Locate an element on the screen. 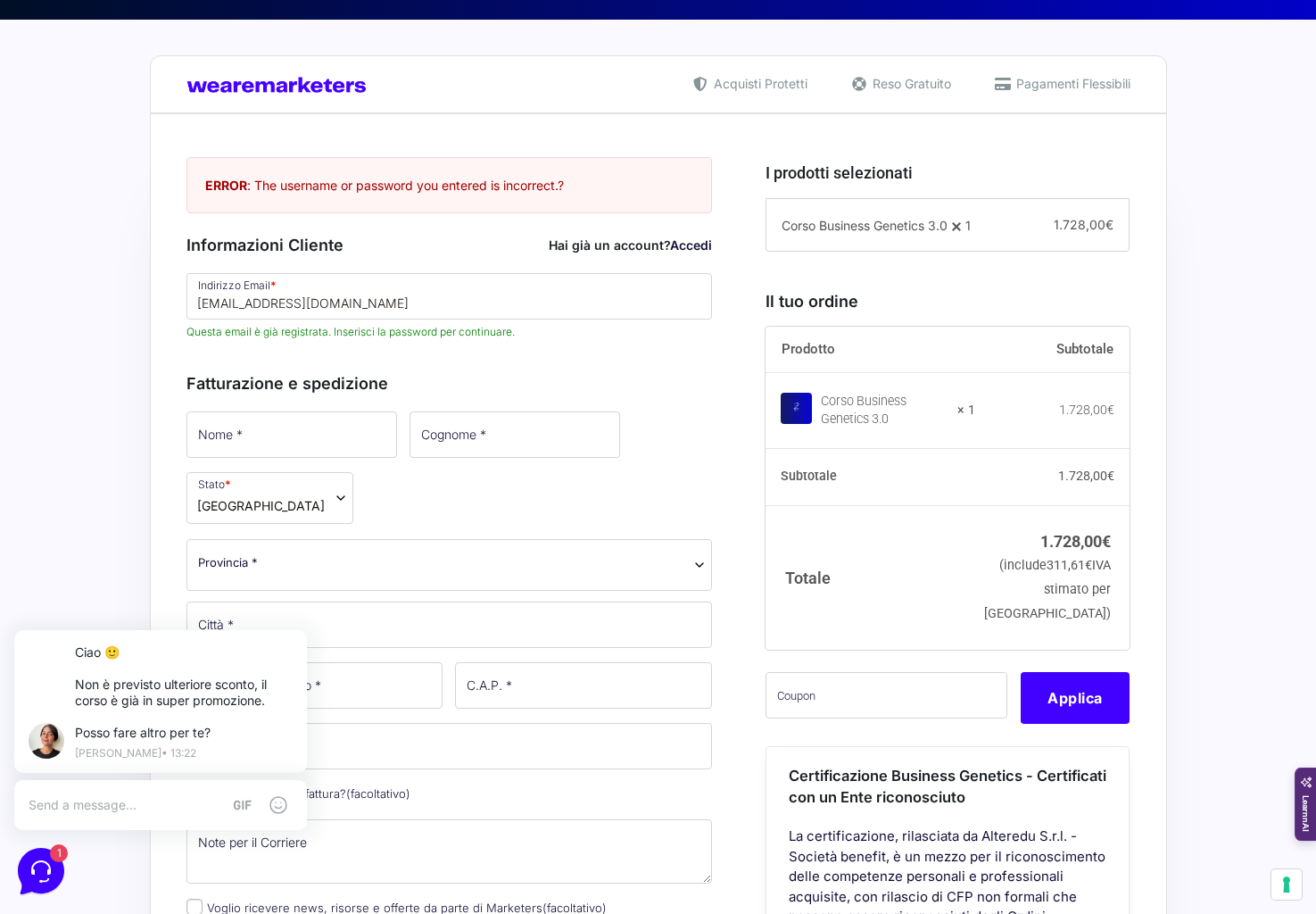  span: Corso Business Genetics 3.0 is located at coordinates (864, 225).